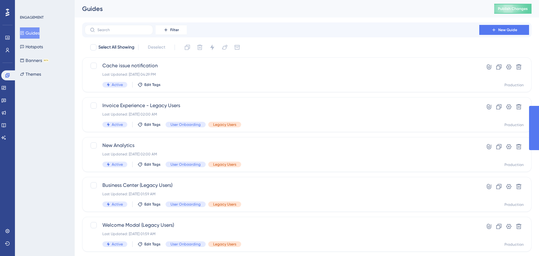 The height and width of the screenshot is (256, 539). What do you see at coordinates (123, 30) in the screenshot?
I see `input: Search` at bounding box center [123, 30].